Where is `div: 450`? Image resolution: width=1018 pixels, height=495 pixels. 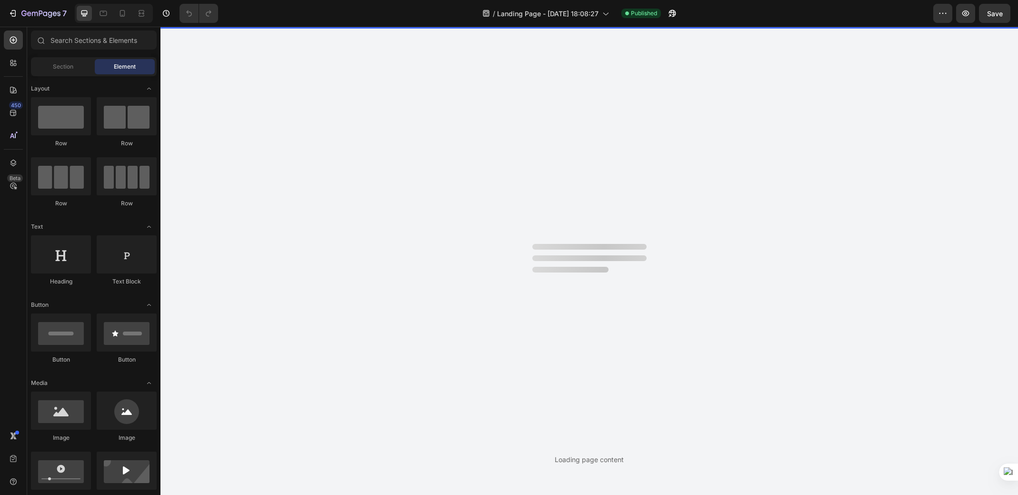 div: 450 is located at coordinates (16, 105).